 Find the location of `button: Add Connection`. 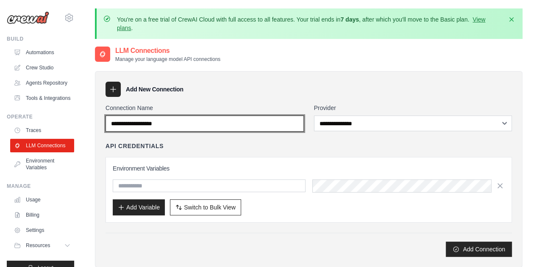

button: Add Connection is located at coordinates (479, 250).